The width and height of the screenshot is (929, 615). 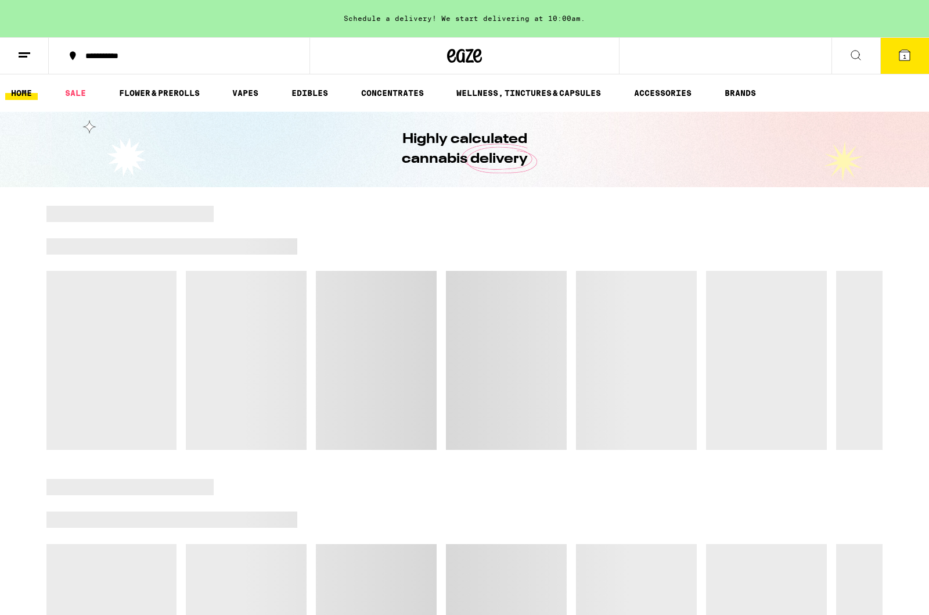 I want to click on button: 1, so click(x=905, y=56).